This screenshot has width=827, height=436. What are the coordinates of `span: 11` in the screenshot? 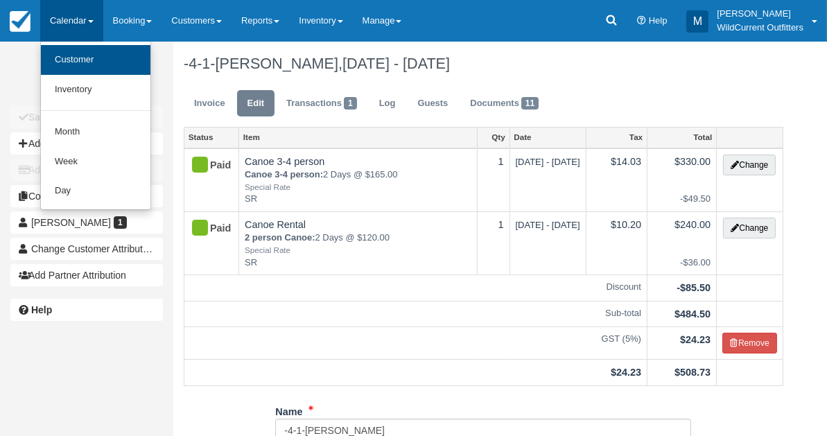 It's located at (530, 103).